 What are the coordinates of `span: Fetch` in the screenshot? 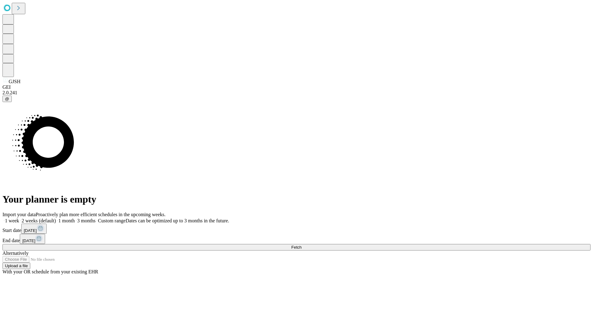 It's located at (296, 247).